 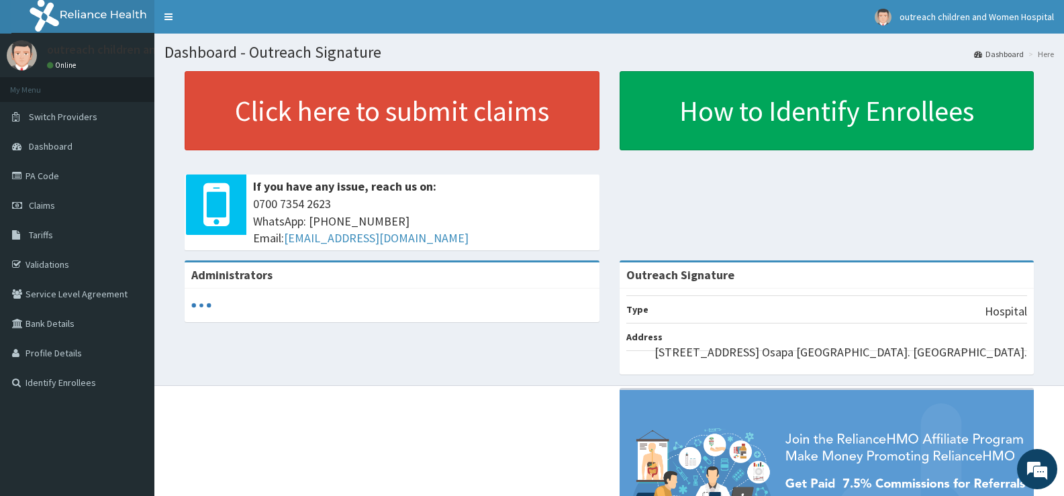 I want to click on a: Online, so click(x=63, y=65).